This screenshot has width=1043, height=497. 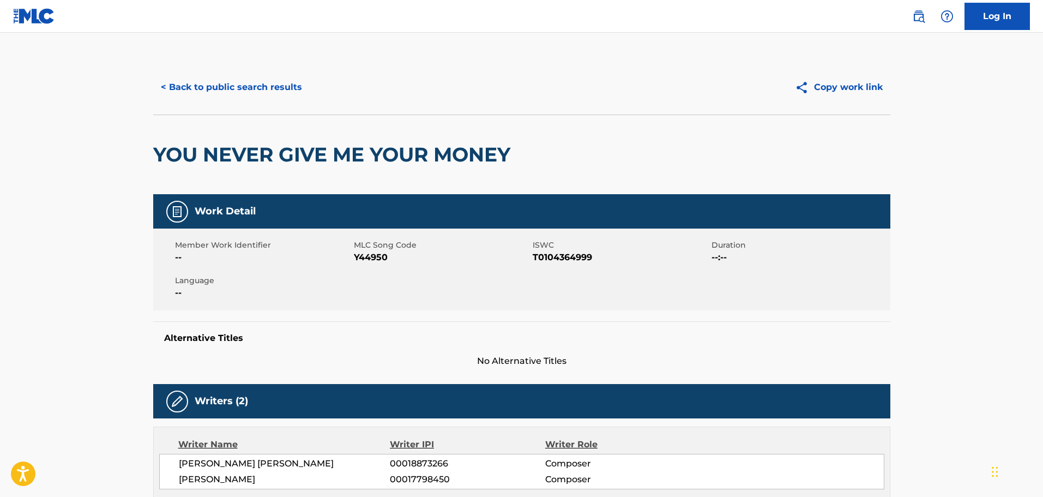 What do you see at coordinates (947, 16) in the screenshot?
I see `div: Help` at bounding box center [947, 16].